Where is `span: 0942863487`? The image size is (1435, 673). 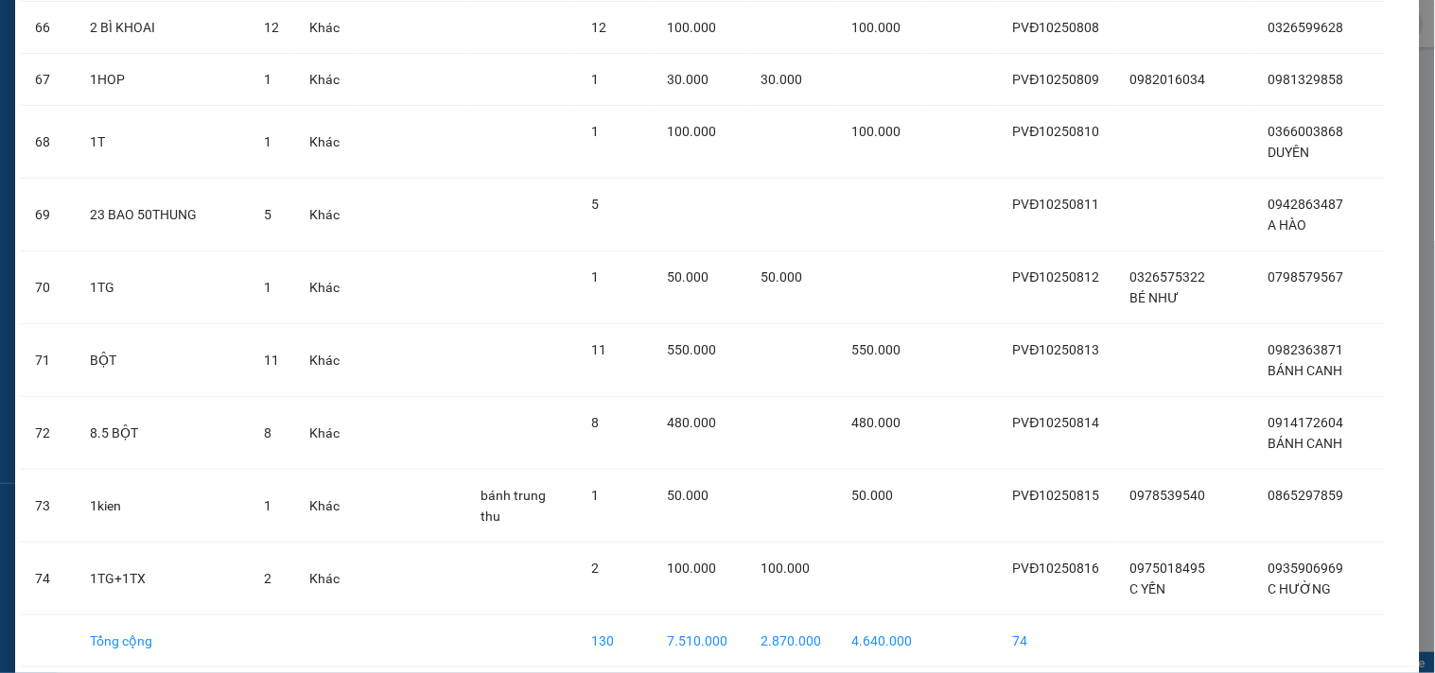
span: 0942863487 is located at coordinates (1306, 204).